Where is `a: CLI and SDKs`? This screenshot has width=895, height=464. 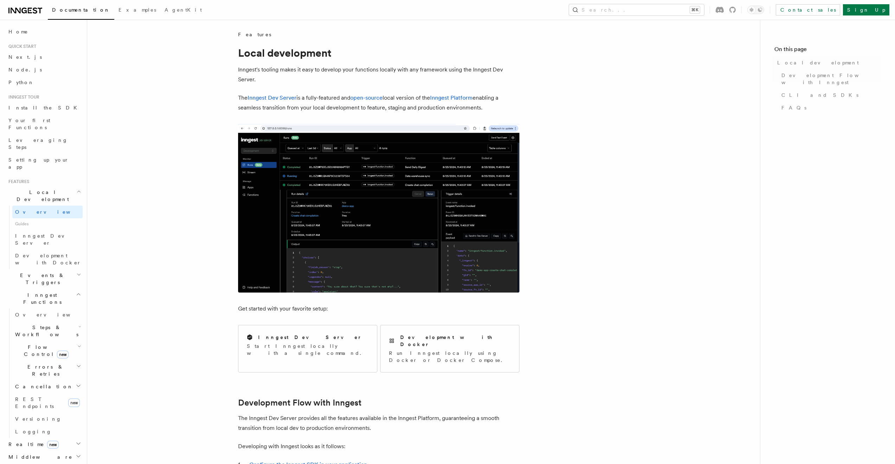 a: CLI and SDKs is located at coordinates (830, 95).